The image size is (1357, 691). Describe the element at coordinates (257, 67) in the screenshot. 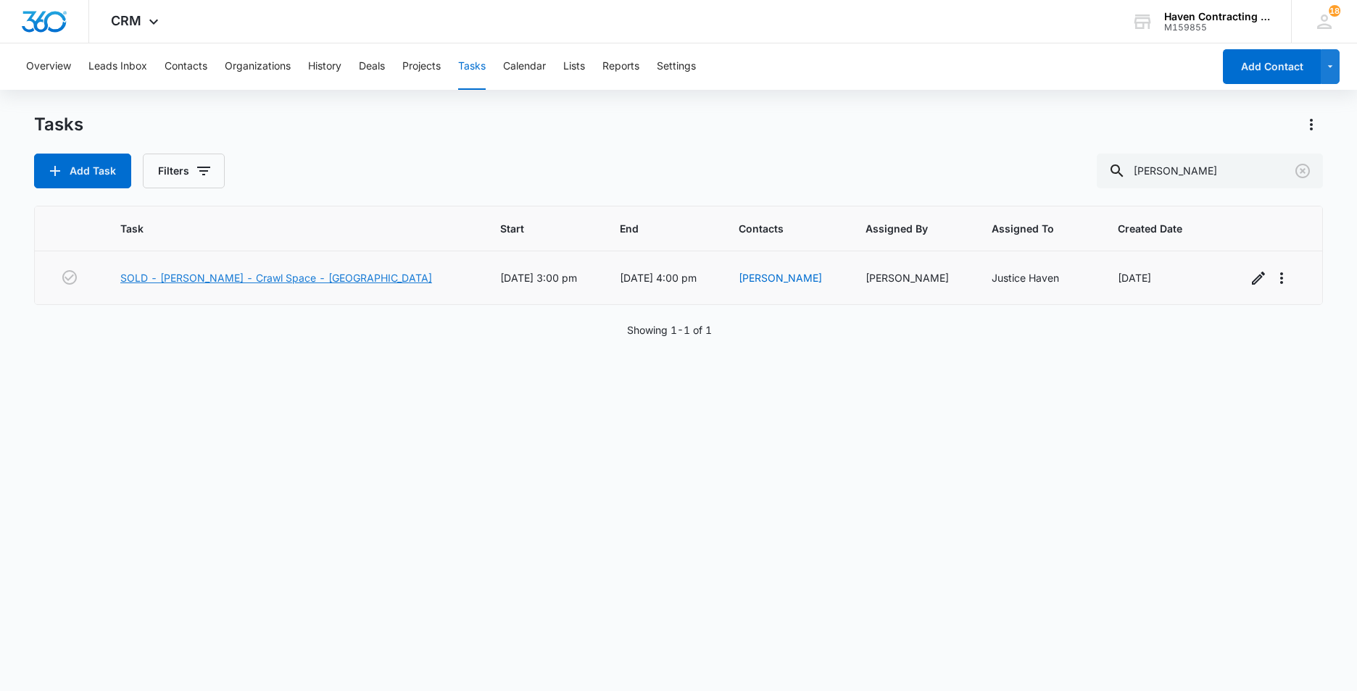

I see `button: Organizations` at that location.